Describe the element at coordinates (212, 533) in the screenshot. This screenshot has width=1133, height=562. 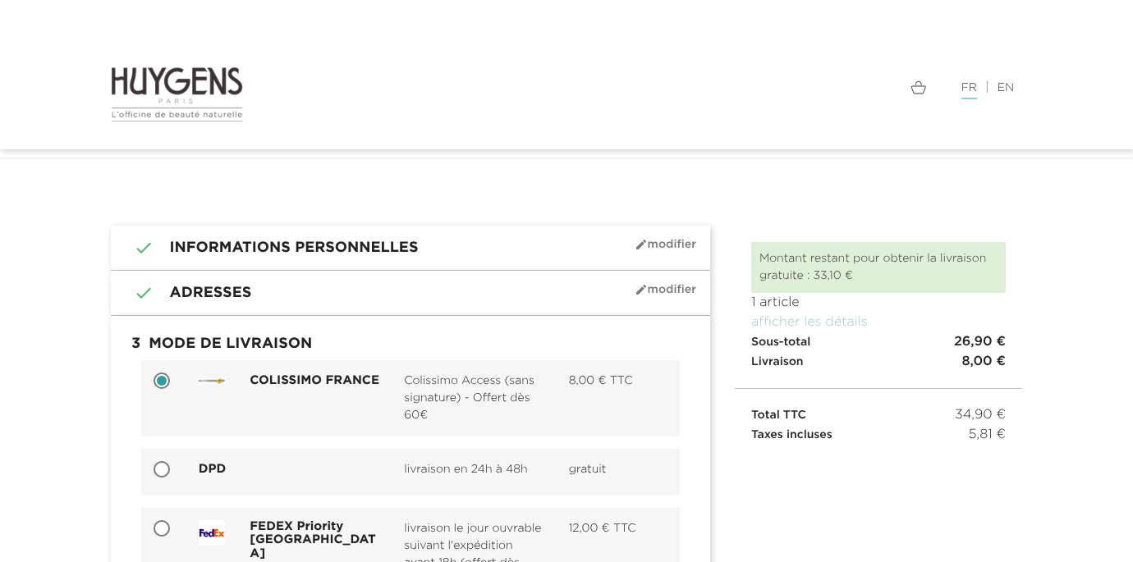
I see `img: FEDEX Priority France` at that location.